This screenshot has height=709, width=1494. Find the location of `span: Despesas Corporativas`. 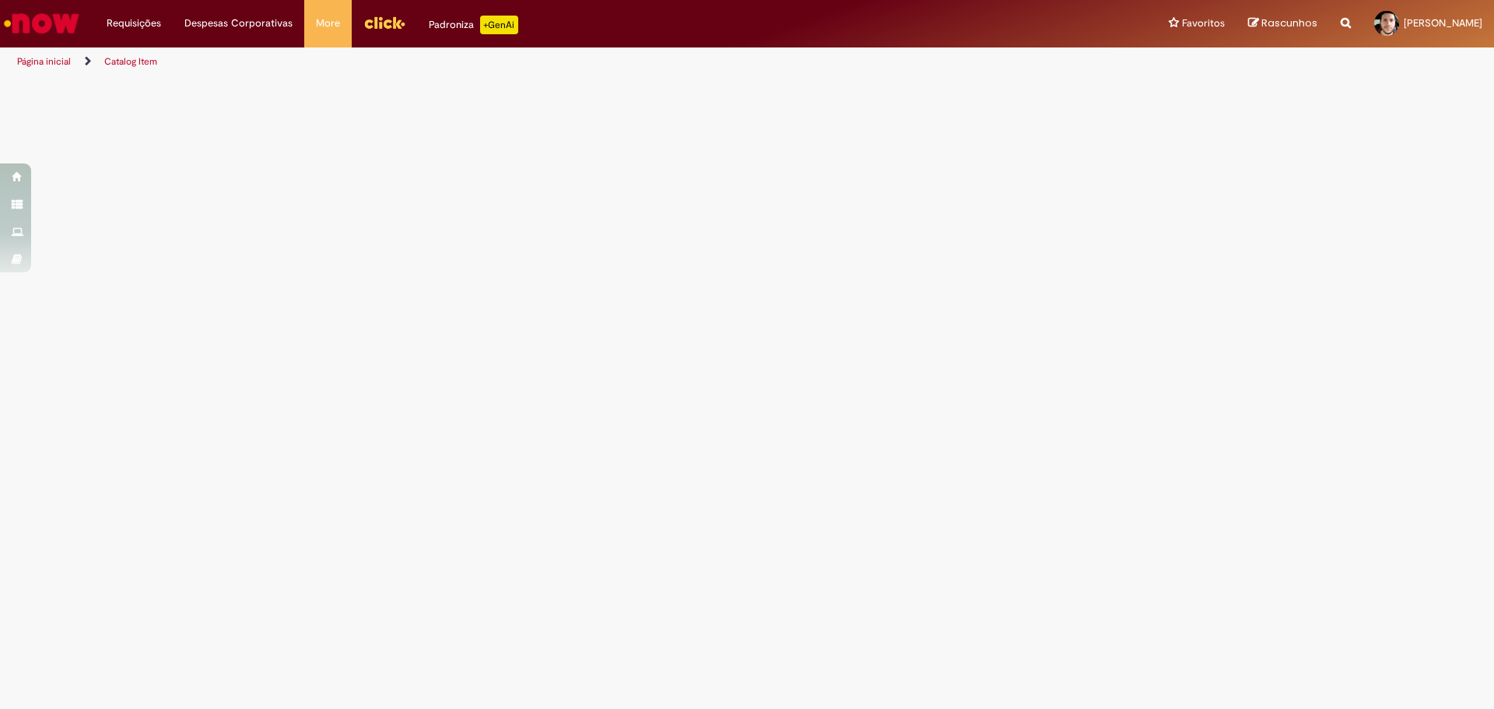

span: Despesas Corporativas is located at coordinates (238, 23).